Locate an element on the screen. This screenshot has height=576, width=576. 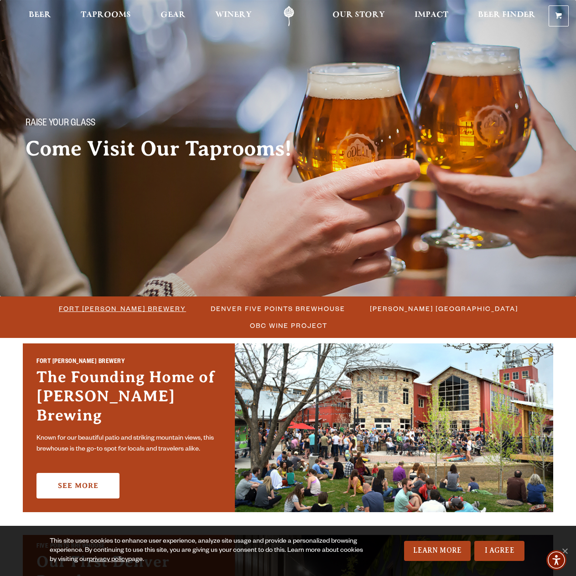
a: privacy policy is located at coordinates (109, 560).